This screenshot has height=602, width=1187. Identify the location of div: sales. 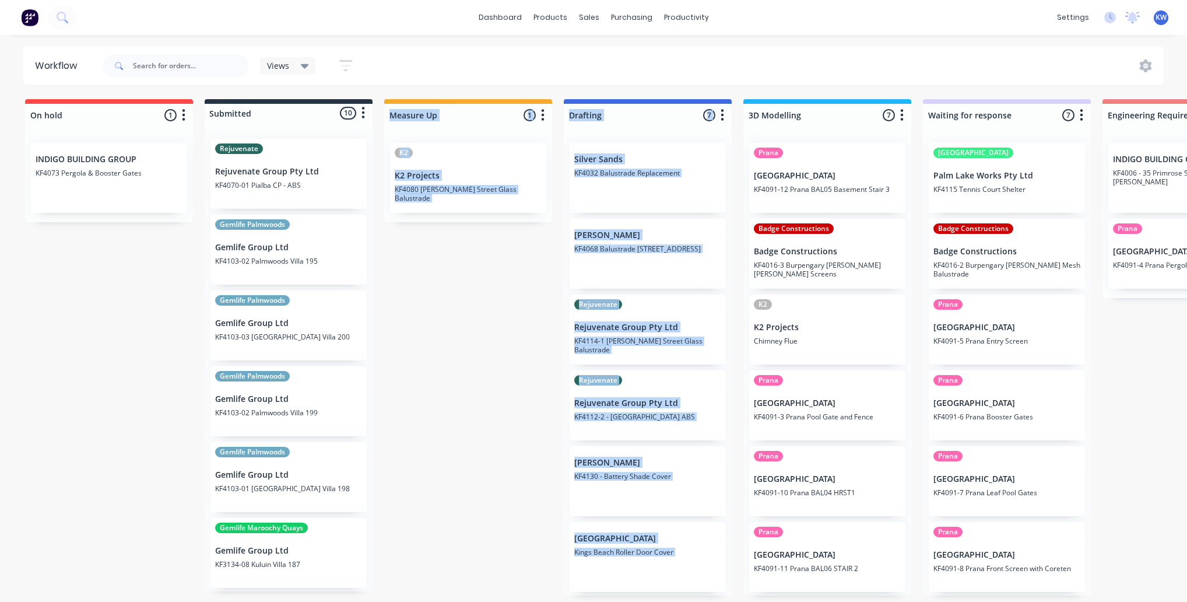
(589, 17).